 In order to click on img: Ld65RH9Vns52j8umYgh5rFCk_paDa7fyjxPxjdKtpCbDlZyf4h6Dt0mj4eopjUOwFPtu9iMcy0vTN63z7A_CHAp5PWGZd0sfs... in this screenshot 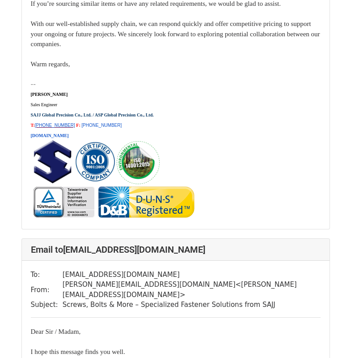, I will do `click(138, 162)`.